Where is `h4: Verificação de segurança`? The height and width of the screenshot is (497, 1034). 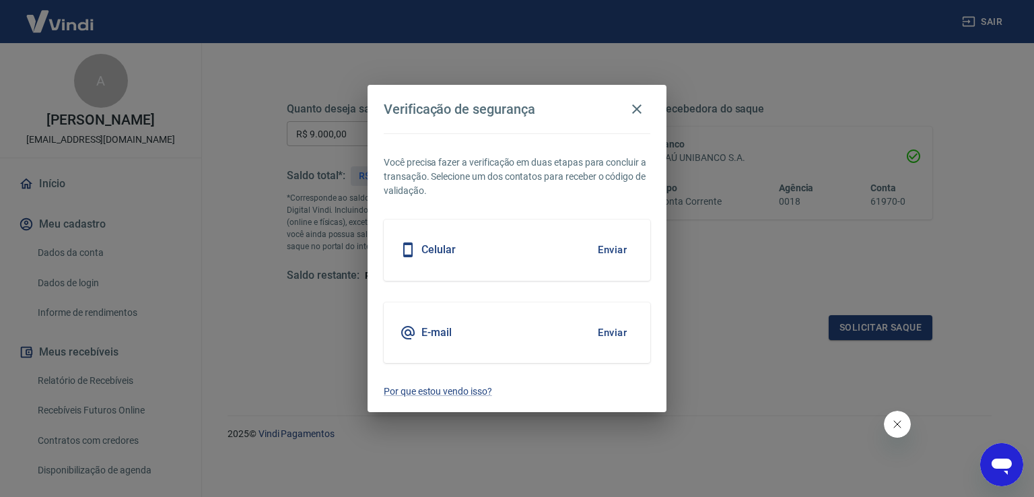
h4: Verificação de segurança is located at coordinates (459, 109).